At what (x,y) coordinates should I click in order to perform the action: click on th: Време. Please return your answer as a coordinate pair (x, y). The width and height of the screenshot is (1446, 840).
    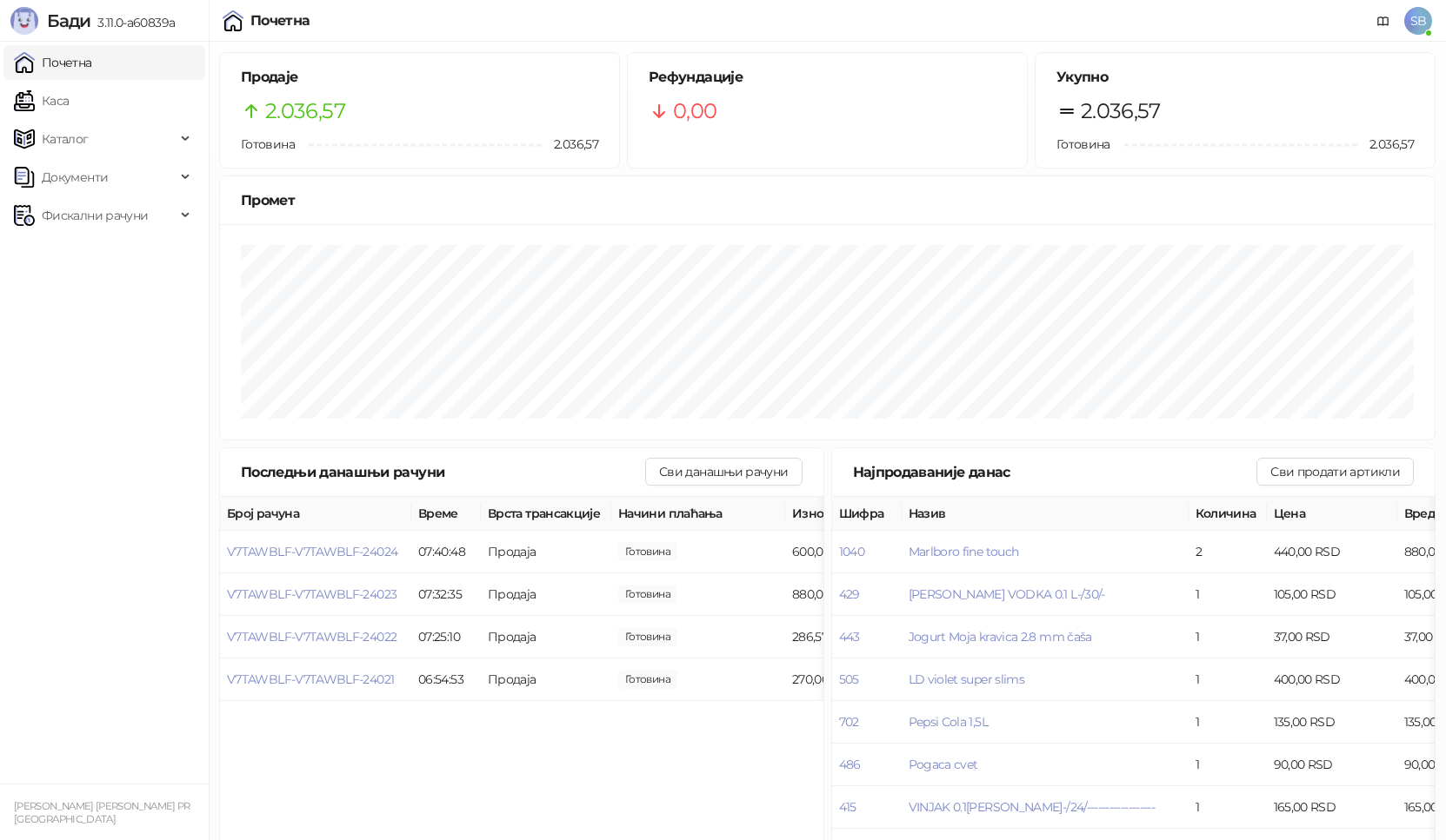
    Looking at the image, I should click on (446, 514).